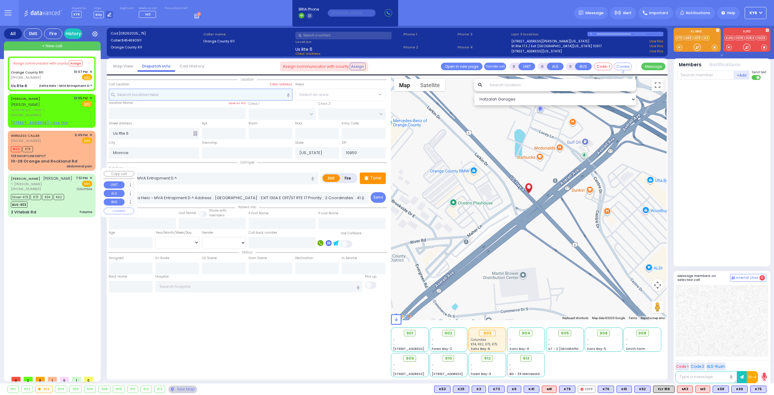 The height and width of the screenshot is (395, 774). Describe the element at coordinates (82, 178) in the screenshot. I see `span: 7:51 PM` at that location.